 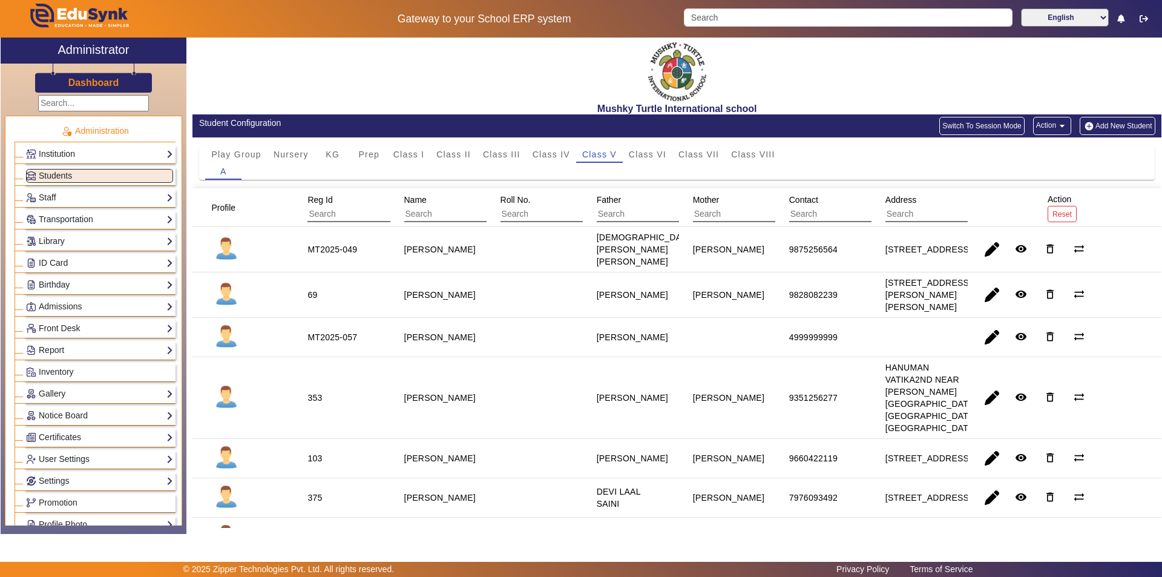 What do you see at coordinates (409, 154) in the screenshot?
I see `span: Class I` at bounding box center [409, 154].